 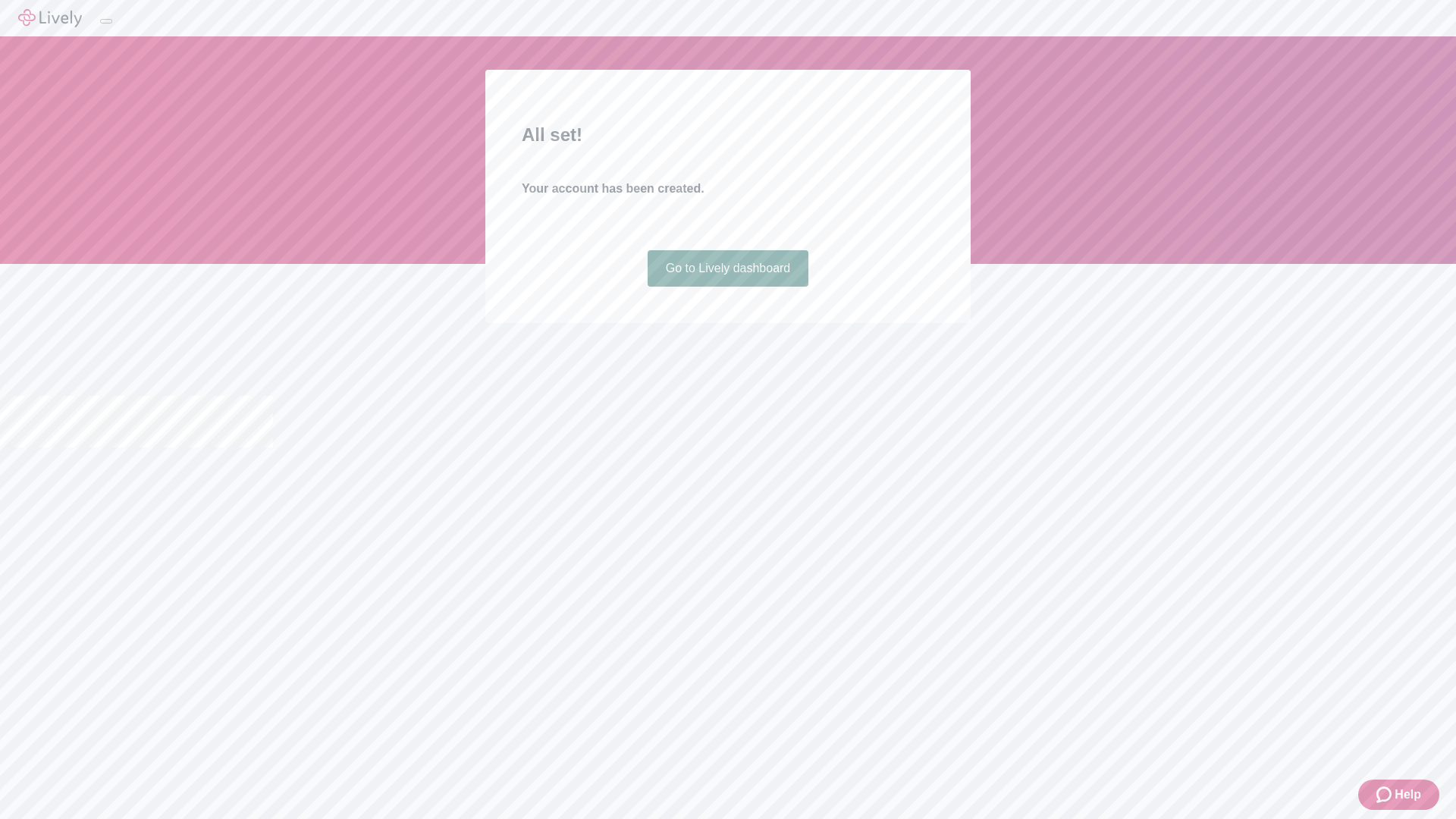 I want to click on h4: Your account has been created., so click(x=728, y=189).